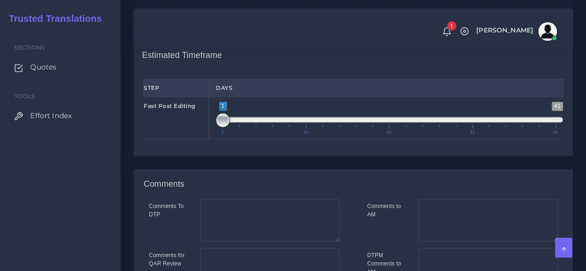 Image resolution: width=586 pixels, height=271 pixels. Describe the element at coordinates (60, 116) in the screenshot. I see `a: Effort Index` at that location.